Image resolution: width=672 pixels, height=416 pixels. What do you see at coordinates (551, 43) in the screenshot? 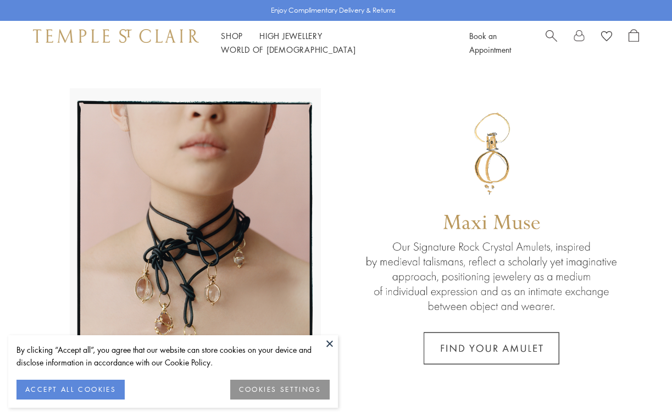
I see `a: Search` at bounding box center [551, 43].